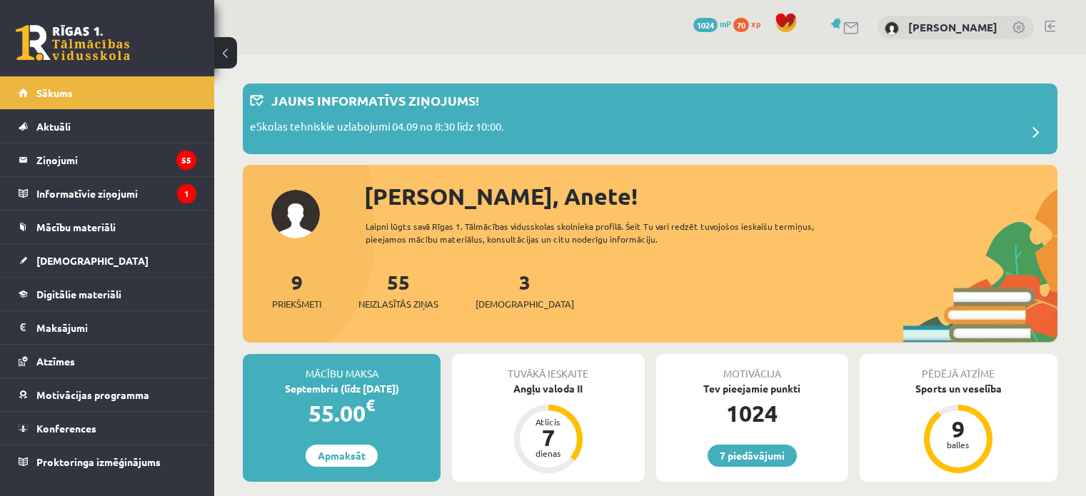  I want to click on span: Atzīmes, so click(56, 361).